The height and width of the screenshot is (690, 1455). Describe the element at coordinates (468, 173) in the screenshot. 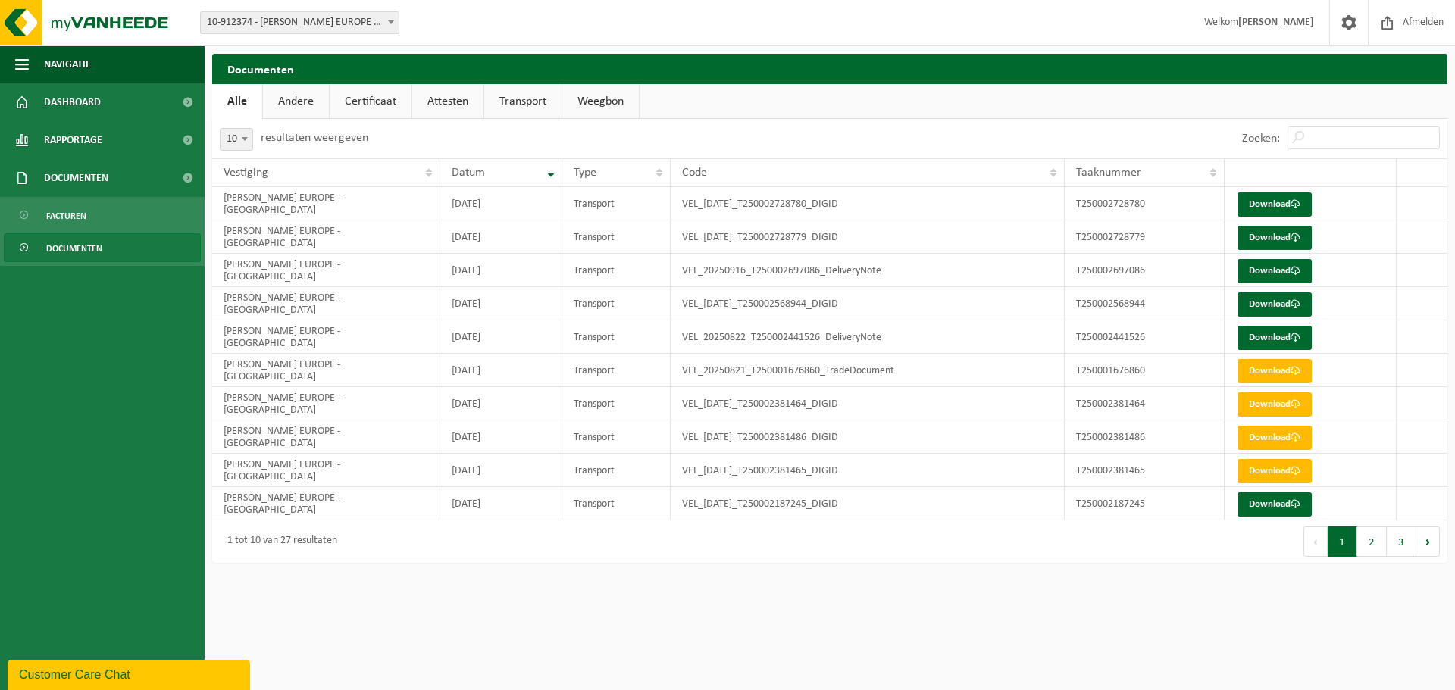

I see `span: Datum` at that location.